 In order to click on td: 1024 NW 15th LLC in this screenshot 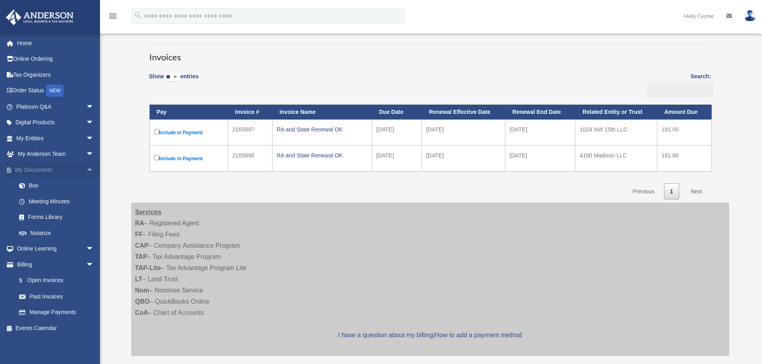, I will do `click(616, 132)`.